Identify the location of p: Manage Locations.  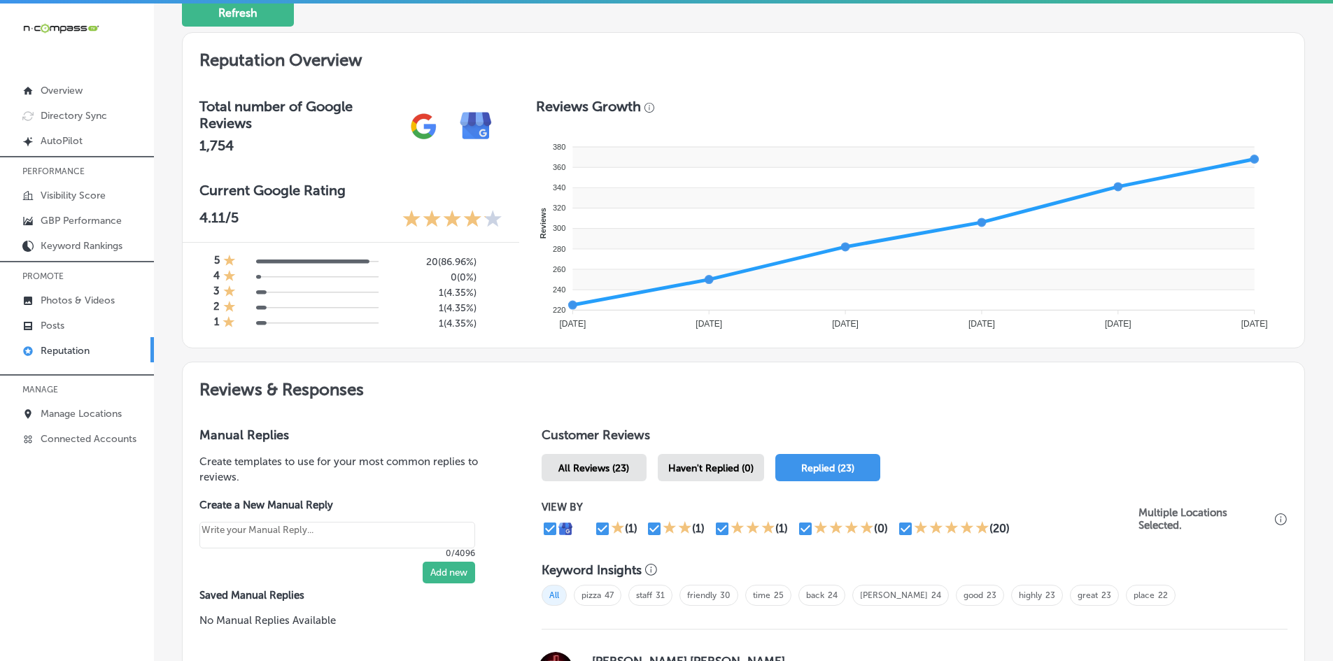
(81, 414).